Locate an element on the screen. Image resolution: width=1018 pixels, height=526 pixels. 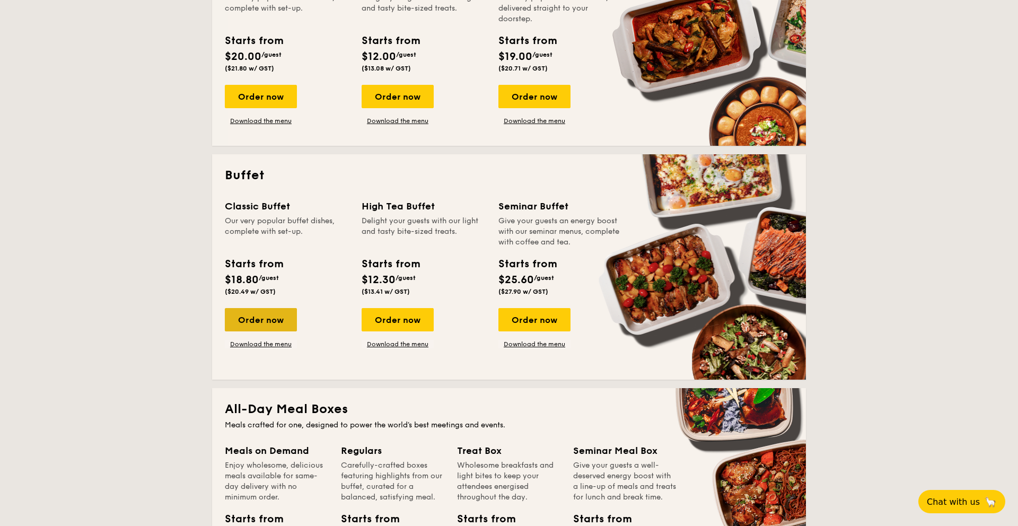
span: ($20.49 w/ GST) is located at coordinates (250, 292).